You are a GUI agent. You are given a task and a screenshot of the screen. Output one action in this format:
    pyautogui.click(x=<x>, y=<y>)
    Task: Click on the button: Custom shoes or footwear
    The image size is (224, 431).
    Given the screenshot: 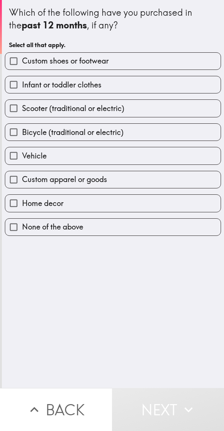 What is the action you would take?
    pyautogui.click(x=113, y=61)
    